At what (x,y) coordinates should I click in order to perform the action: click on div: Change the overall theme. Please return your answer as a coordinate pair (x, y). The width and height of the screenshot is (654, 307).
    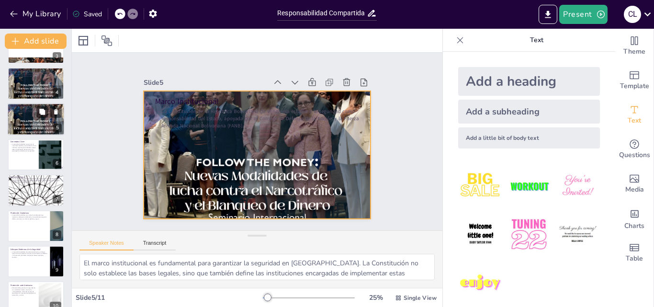
    Looking at the image, I should click on (634, 46).